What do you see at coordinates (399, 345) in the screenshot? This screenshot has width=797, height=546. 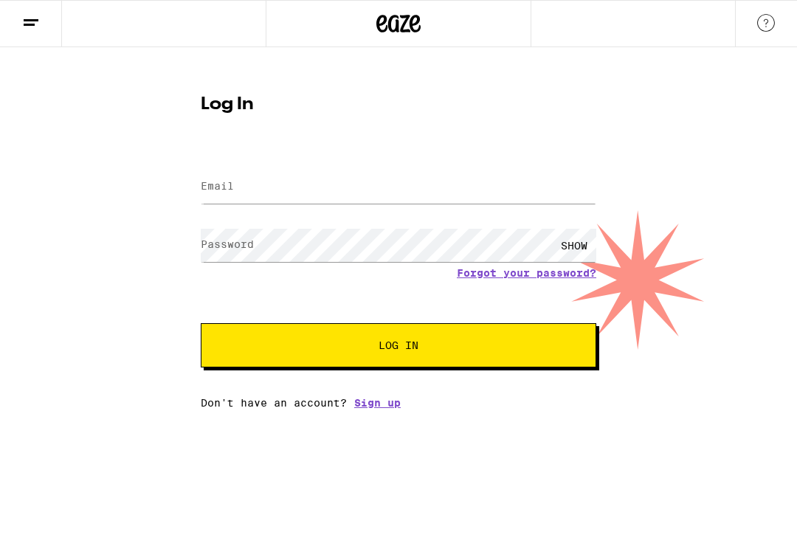 I see `span: Log In` at bounding box center [399, 345].